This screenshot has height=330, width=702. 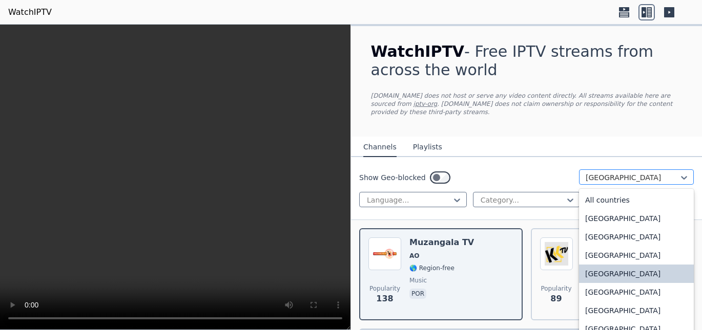 What do you see at coordinates (414, 256) in the screenshot?
I see `span: AO` at bounding box center [414, 256].